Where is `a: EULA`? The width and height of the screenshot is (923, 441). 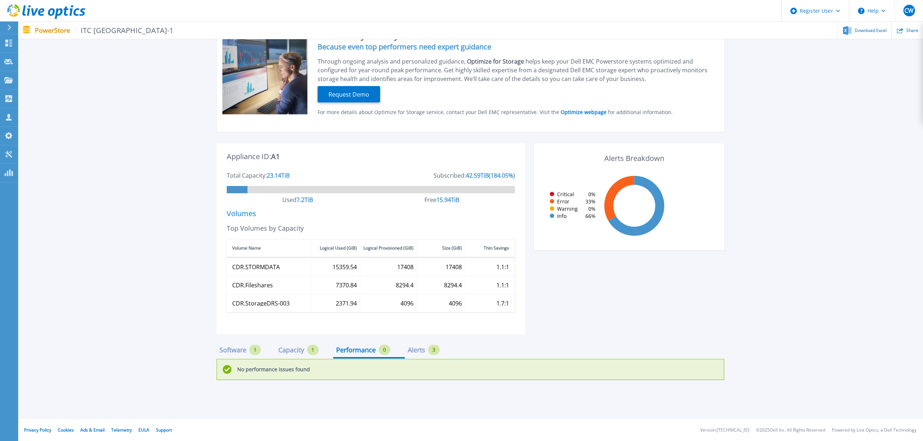 a: EULA is located at coordinates (144, 430).